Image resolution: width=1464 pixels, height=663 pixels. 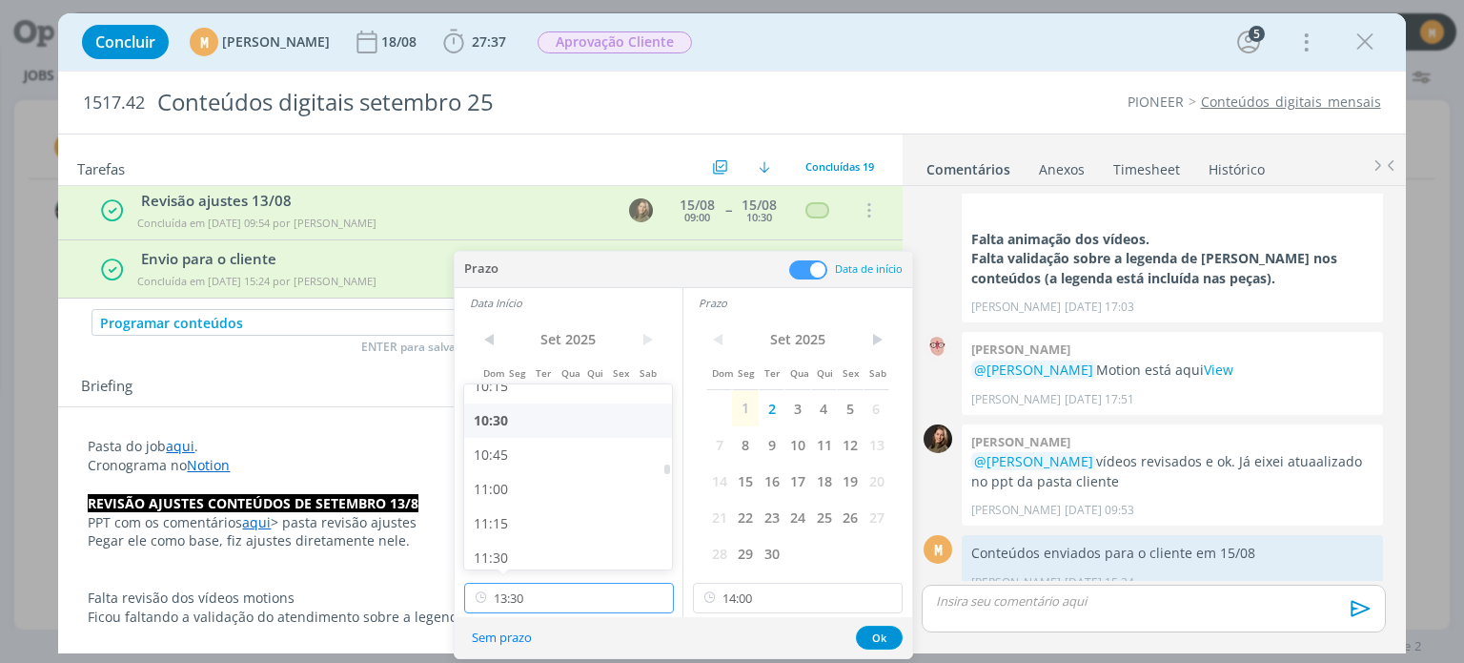 What do you see at coordinates (576, 303) in the screenshot?
I see `div: Data Início` at bounding box center [576, 303].